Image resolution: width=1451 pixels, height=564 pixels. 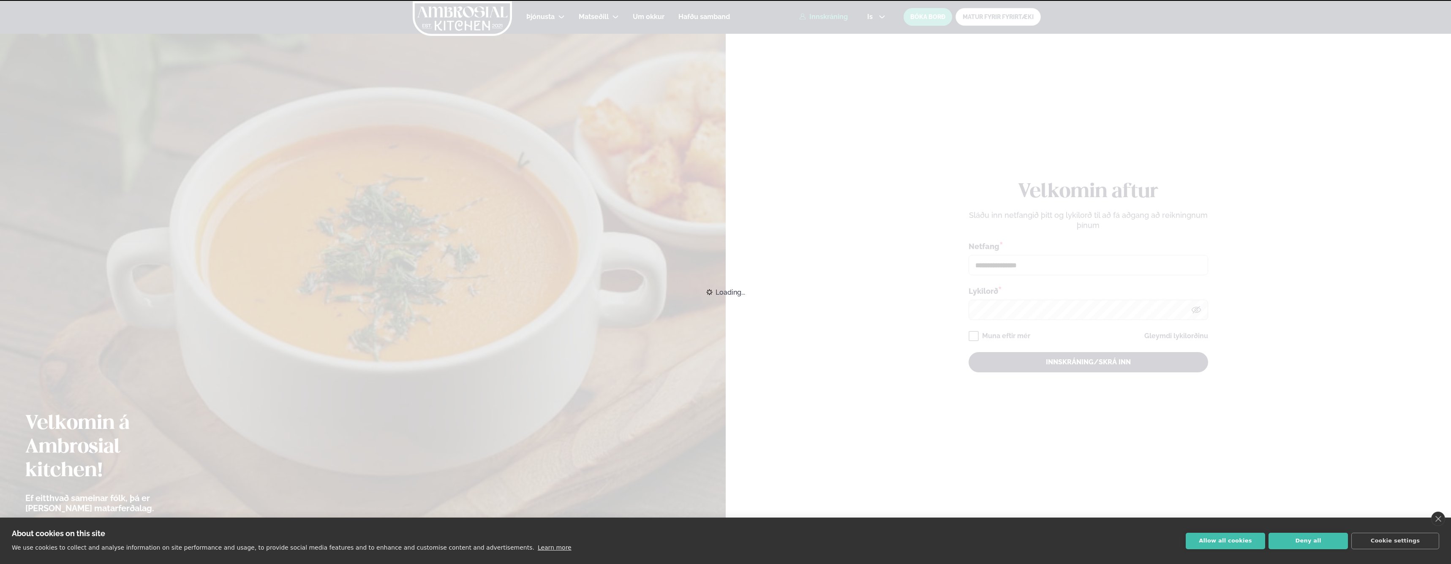 I want to click on span: Loading..., so click(x=730, y=292).